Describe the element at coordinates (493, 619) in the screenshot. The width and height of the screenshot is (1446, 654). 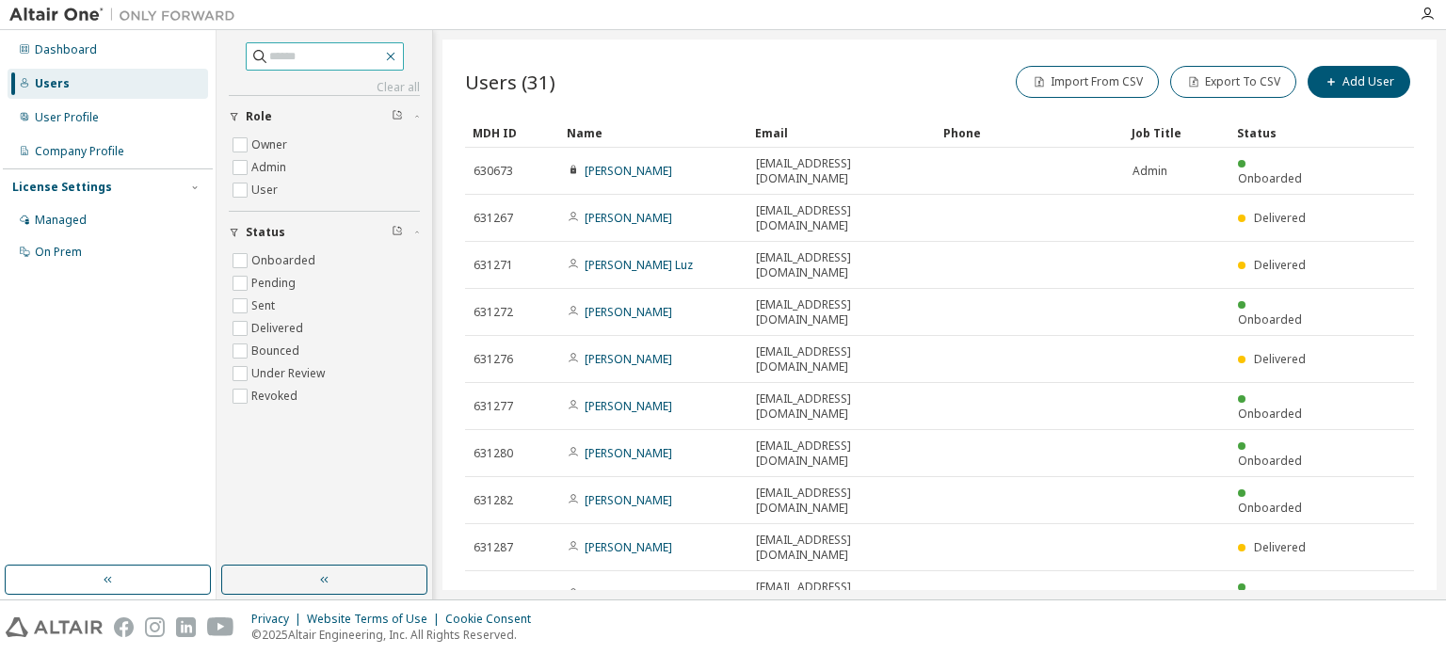
I see `div: Cookie Consent` at that location.